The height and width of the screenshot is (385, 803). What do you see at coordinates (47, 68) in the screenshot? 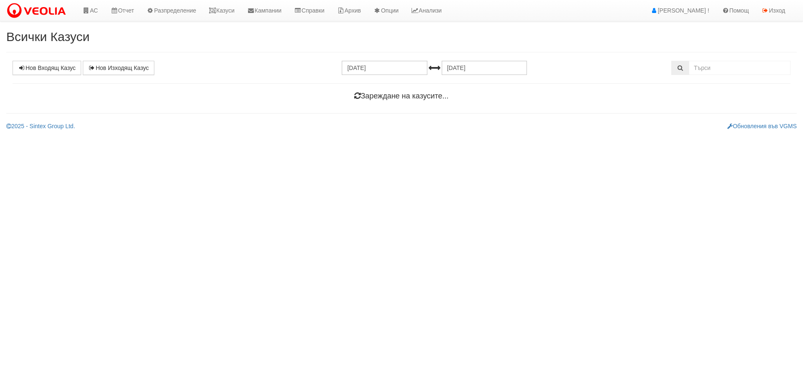
I see `a: Нов Входящ Казус` at bounding box center [47, 68].